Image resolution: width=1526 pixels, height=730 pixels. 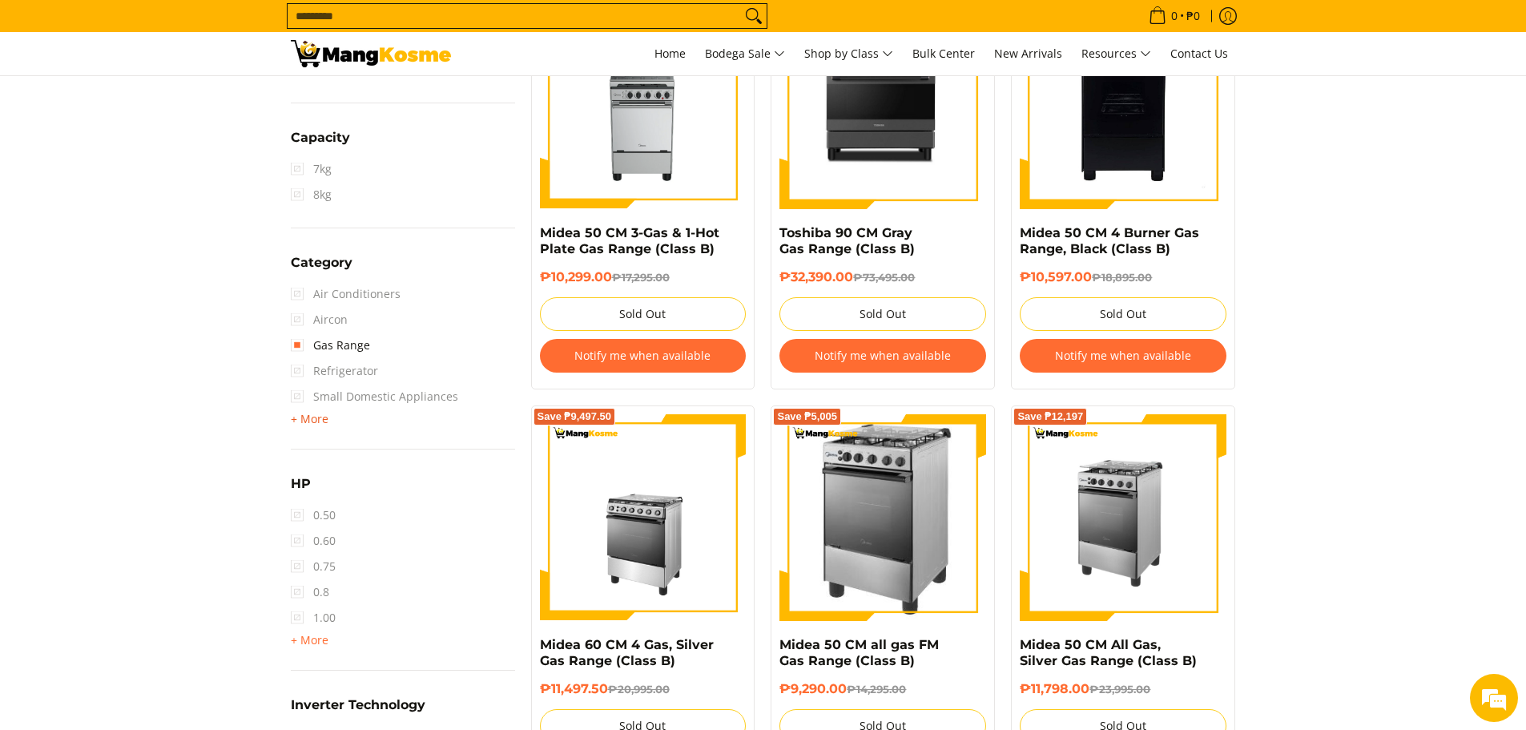 What do you see at coordinates (319, 320) in the screenshot?
I see `span: Aircon` at bounding box center [319, 320].